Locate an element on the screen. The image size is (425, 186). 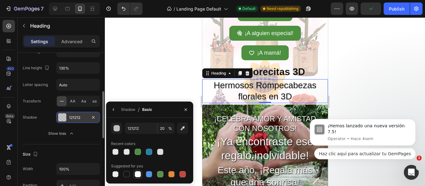
span: 1 is located at coordinates (419, 158).